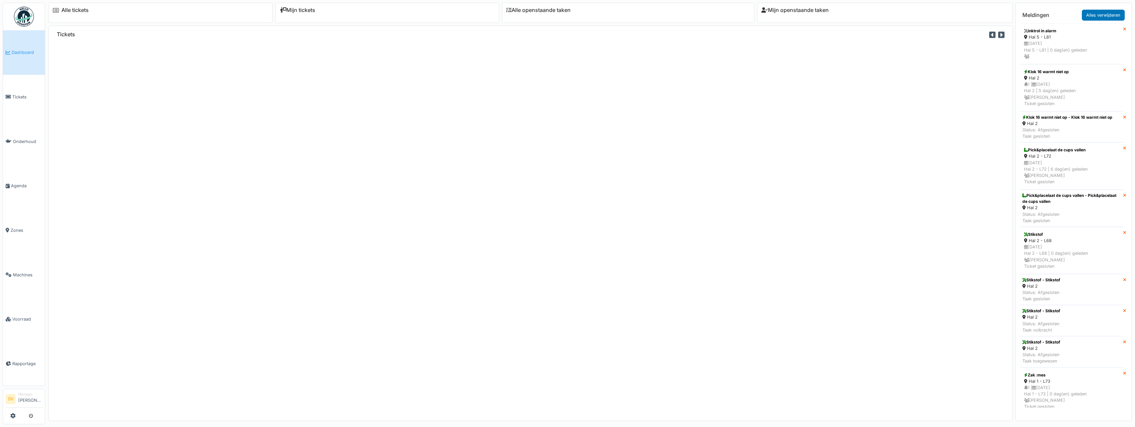 Image resolution: width=1135 pixels, height=427 pixels. What do you see at coordinates (1071, 351) in the screenshot?
I see `a: Stikstof - Stikstof Hal 2 Status: AfgeslotenTaak toegewezen` at bounding box center [1071, 351].